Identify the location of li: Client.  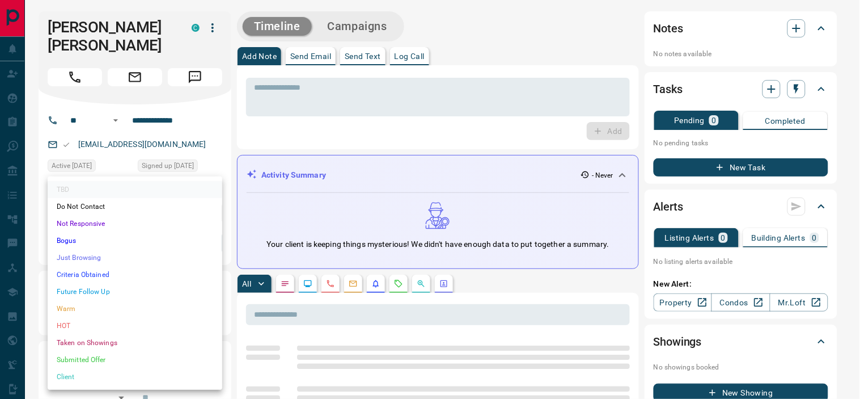
(135, 377).